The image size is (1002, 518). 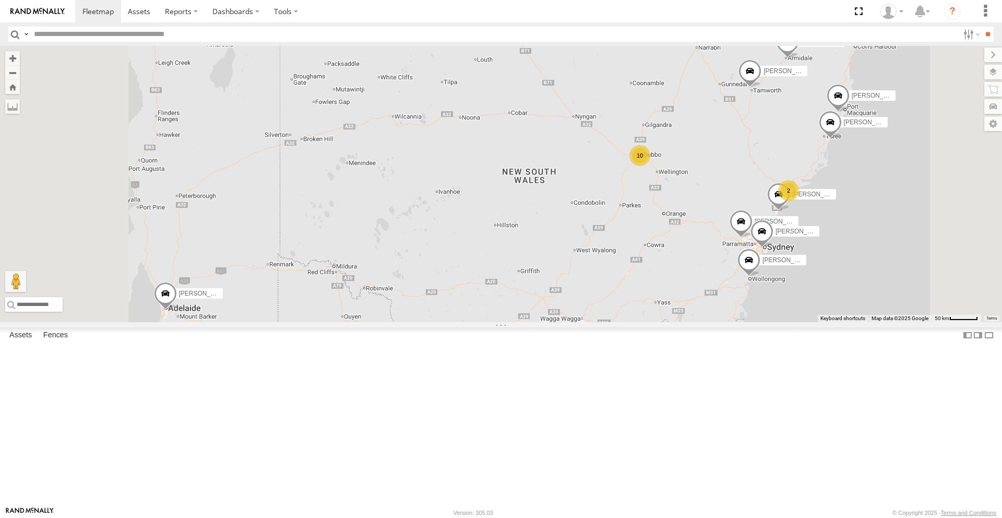 I want to click on span: 50 km, so click(x=942, y=318).